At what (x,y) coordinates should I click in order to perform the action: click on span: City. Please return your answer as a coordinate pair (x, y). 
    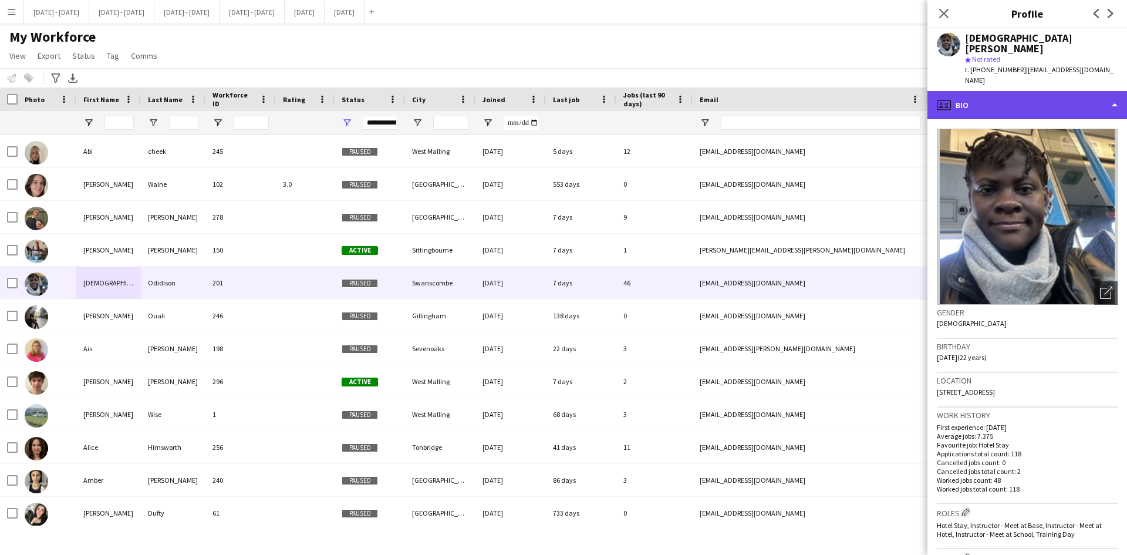
    Looking at the image, I should click on (419, 99).